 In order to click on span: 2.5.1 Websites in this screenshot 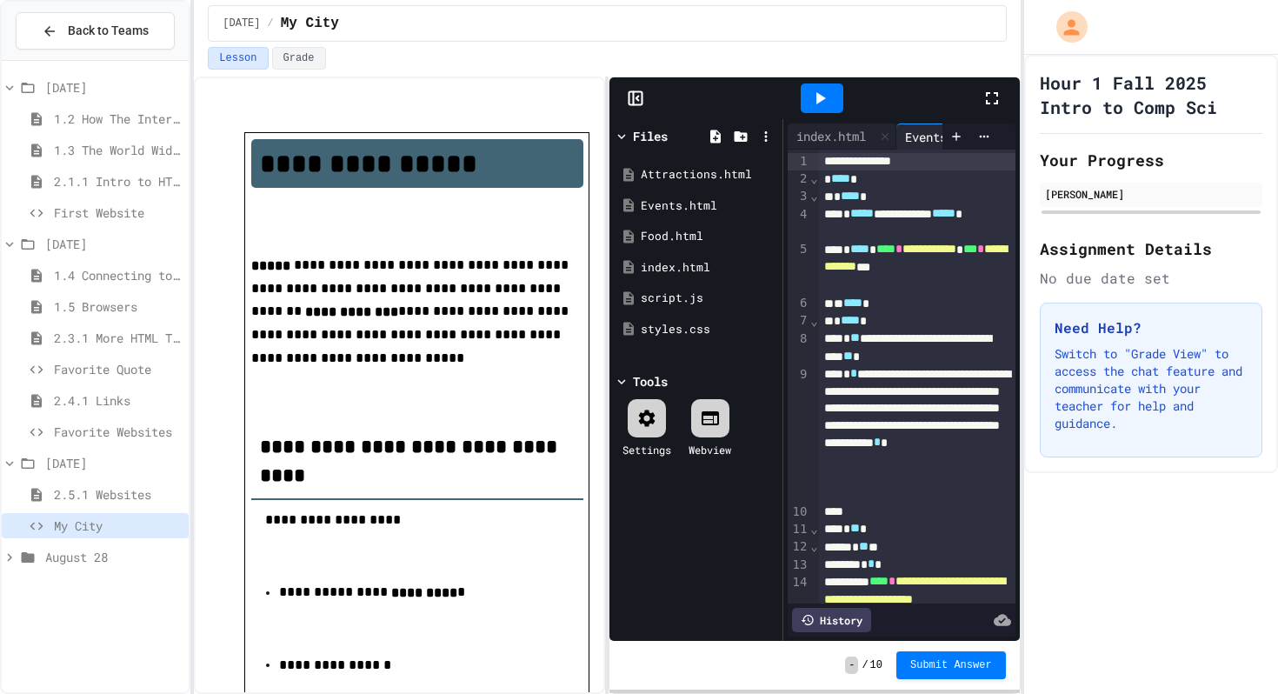, I will do `click(117, 494)`.